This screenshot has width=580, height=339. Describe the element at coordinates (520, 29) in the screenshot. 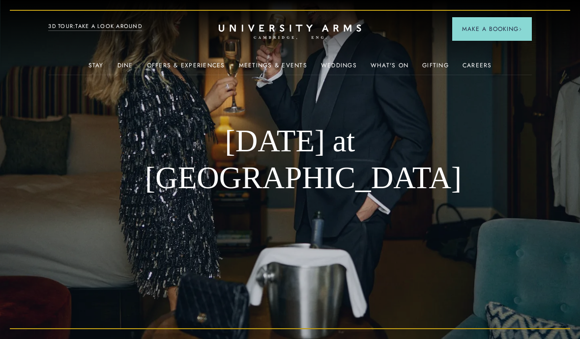

I see `img: Arrow icon` at that location.